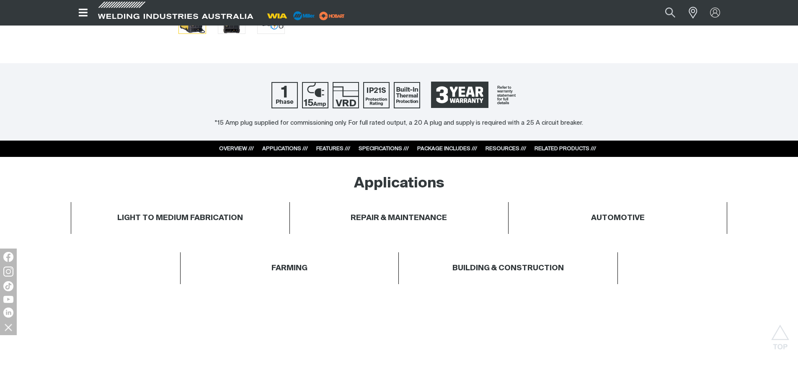  What do you see at coordinates (284, 95) in the screenshot?
I see `img: Single Phase` at bounding box center [284, 95].